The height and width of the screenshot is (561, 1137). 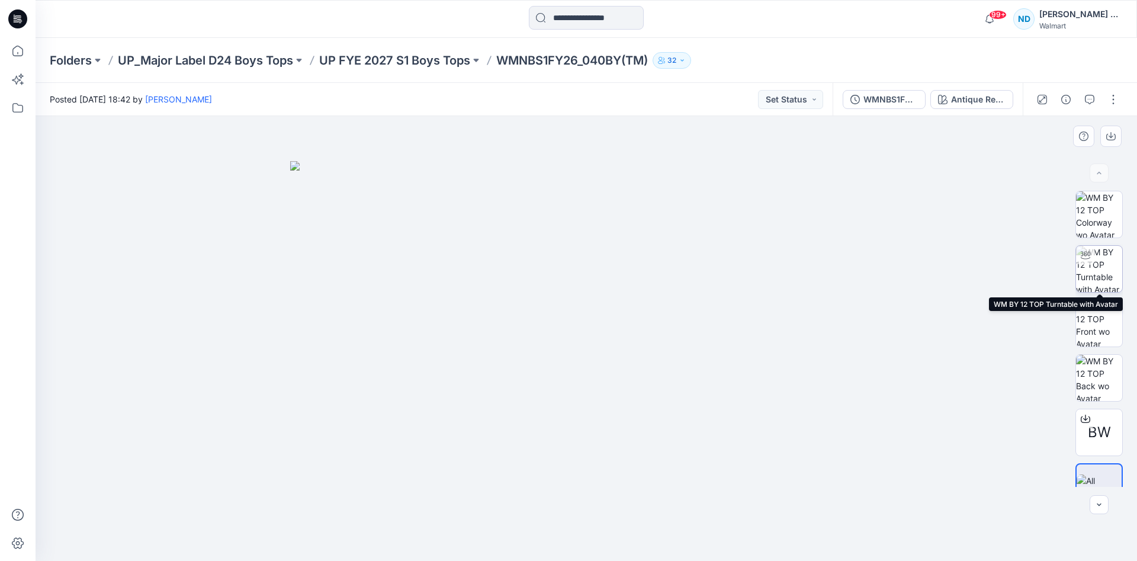 What do you see at coordinates (972, 99) in the screenshot?
I see `button: Antique Red/Black Soot` at bounding box center [972, 99].